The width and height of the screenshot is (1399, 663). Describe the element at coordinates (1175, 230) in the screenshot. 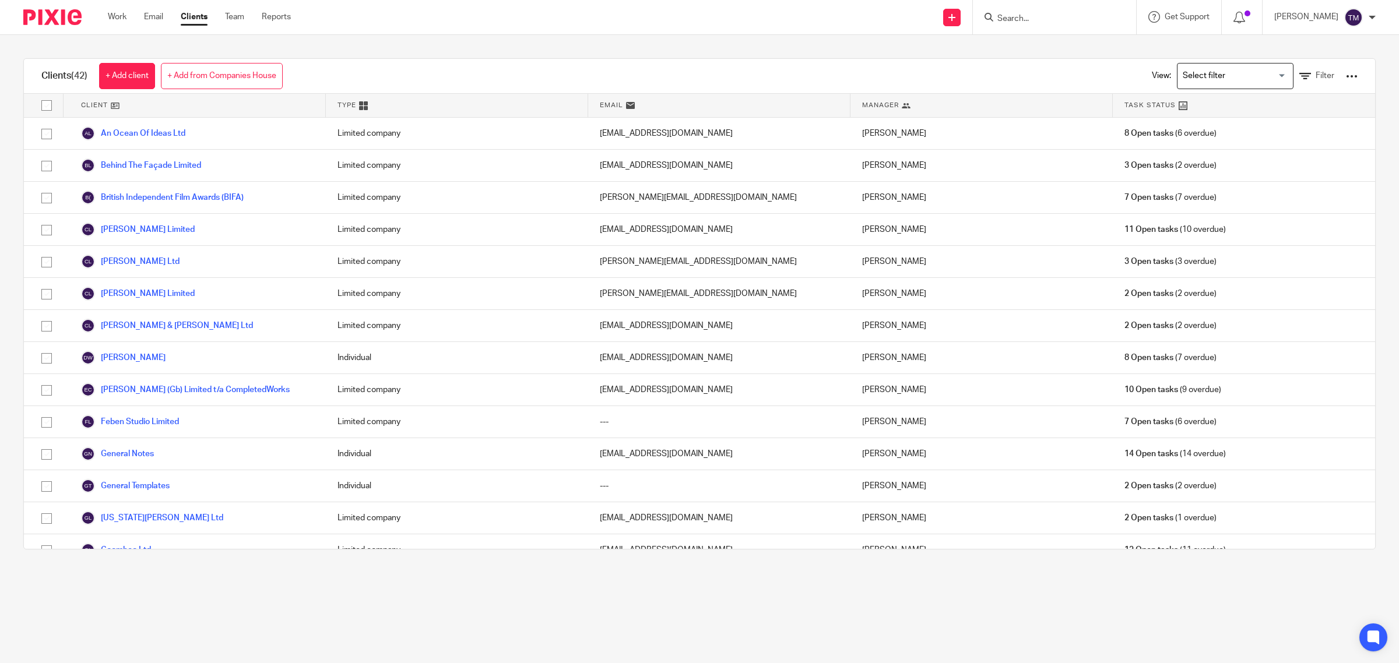

I see `span: (10 overdue)` at that location.